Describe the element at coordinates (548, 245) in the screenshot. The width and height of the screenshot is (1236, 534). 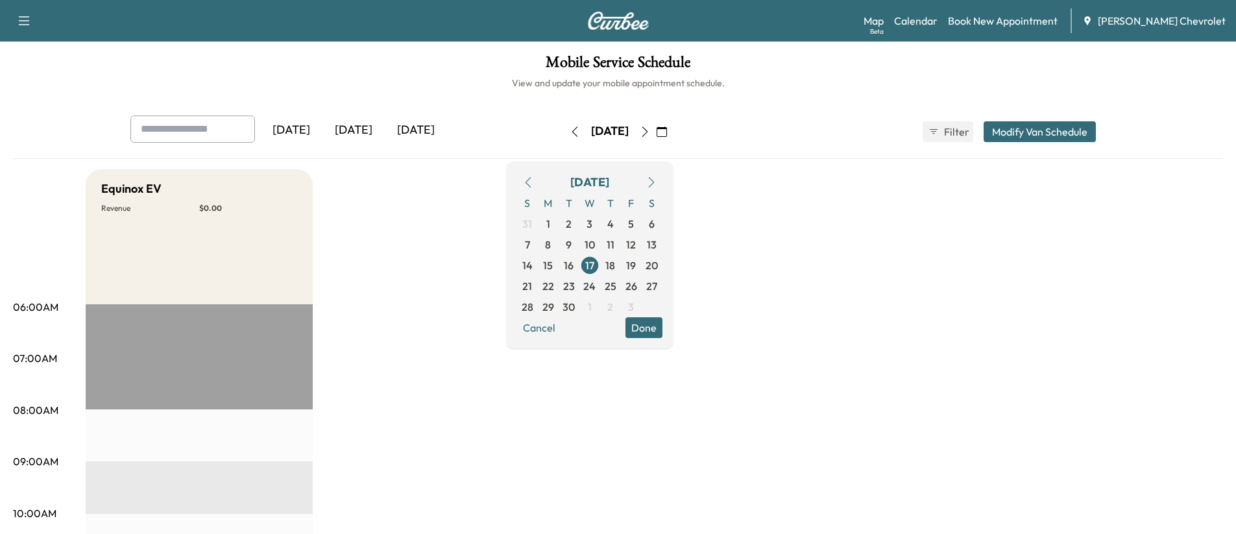
I see `span: 8` at that location.